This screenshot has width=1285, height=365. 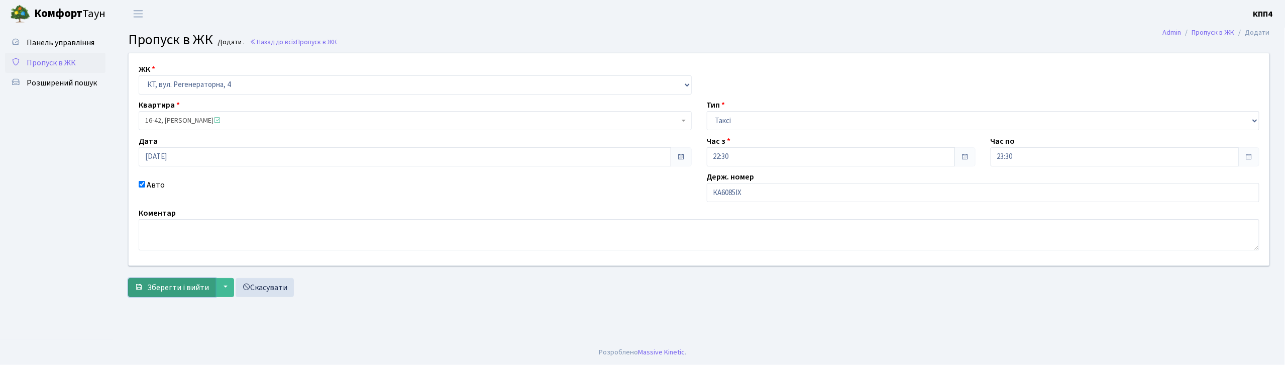 I want to click on small: Додати ., so click(x=231, y=42).